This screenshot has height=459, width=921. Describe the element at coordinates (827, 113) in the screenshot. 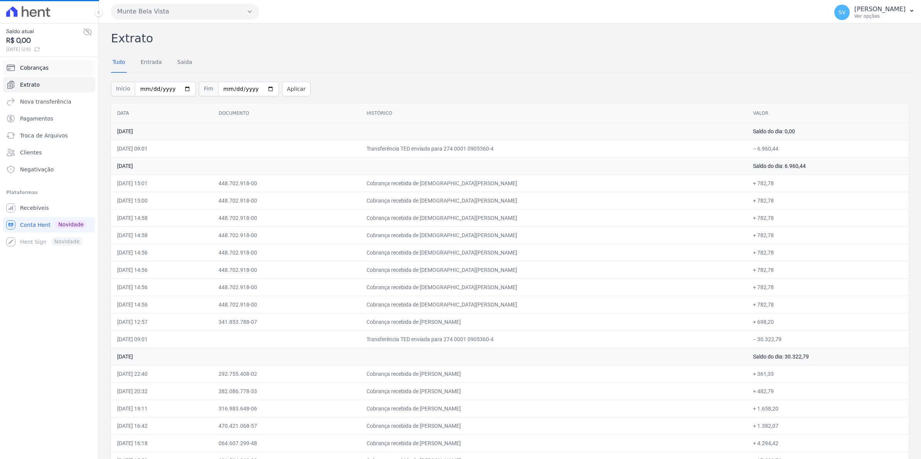

I see `th: Valor` at that location.